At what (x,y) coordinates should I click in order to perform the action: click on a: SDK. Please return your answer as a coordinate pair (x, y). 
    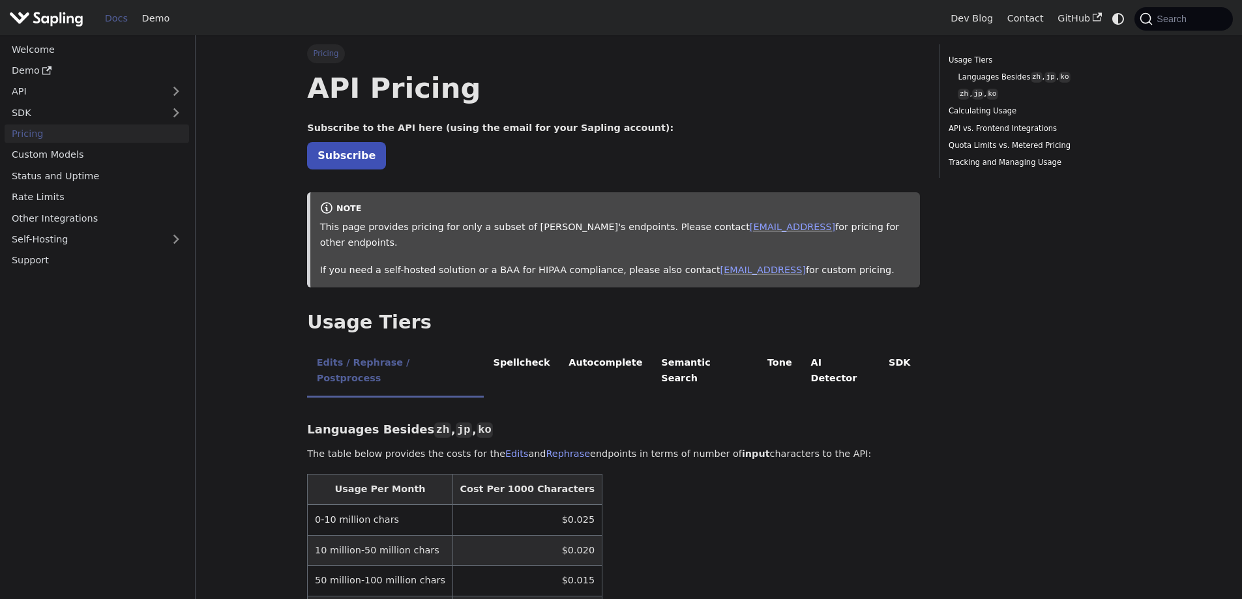
    Looking at the image, I should click on (83, 112).